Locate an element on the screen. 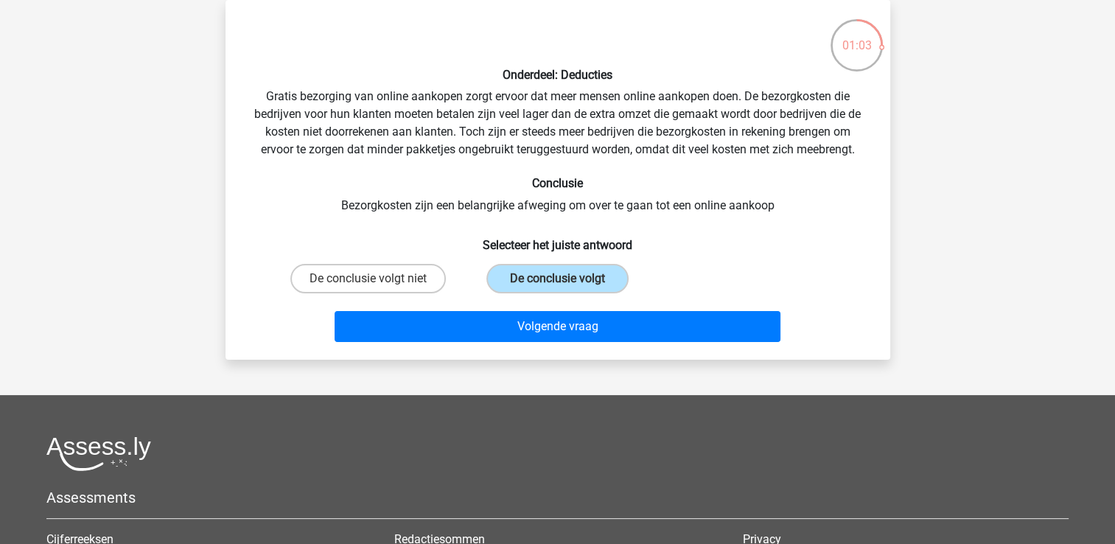 The height and width of the screenshot is (544, 1115). h6: Onderdeel: Deducties is located at coordinates (558, 74).